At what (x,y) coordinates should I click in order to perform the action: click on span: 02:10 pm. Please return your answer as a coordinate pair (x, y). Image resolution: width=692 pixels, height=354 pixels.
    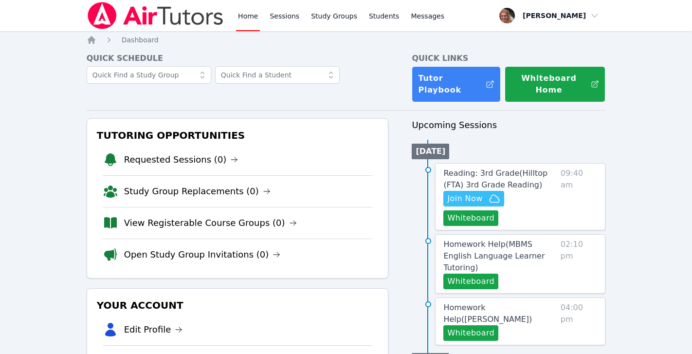
    Looking at the image, I should click on (579, 264).